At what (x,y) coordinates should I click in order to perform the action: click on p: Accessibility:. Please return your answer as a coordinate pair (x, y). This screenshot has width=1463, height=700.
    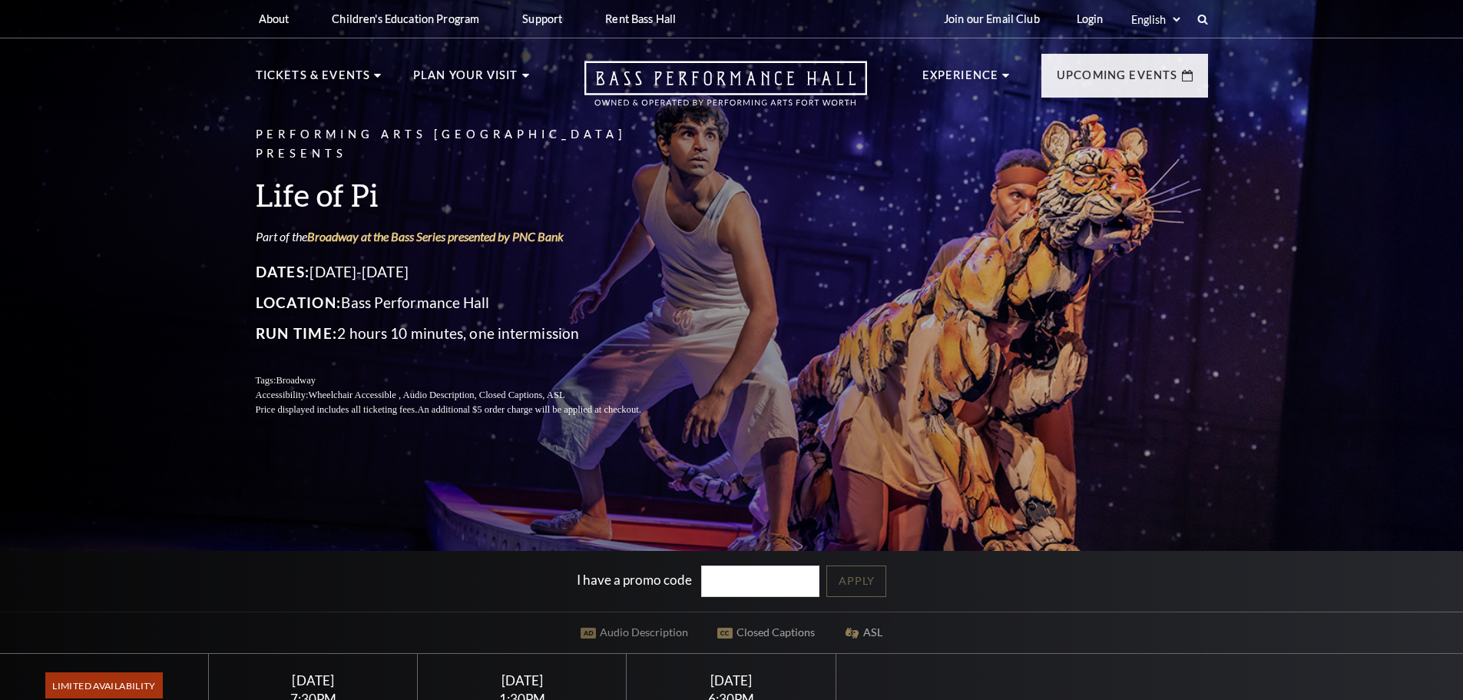
    Looking at the image, I should click on (467, 395).